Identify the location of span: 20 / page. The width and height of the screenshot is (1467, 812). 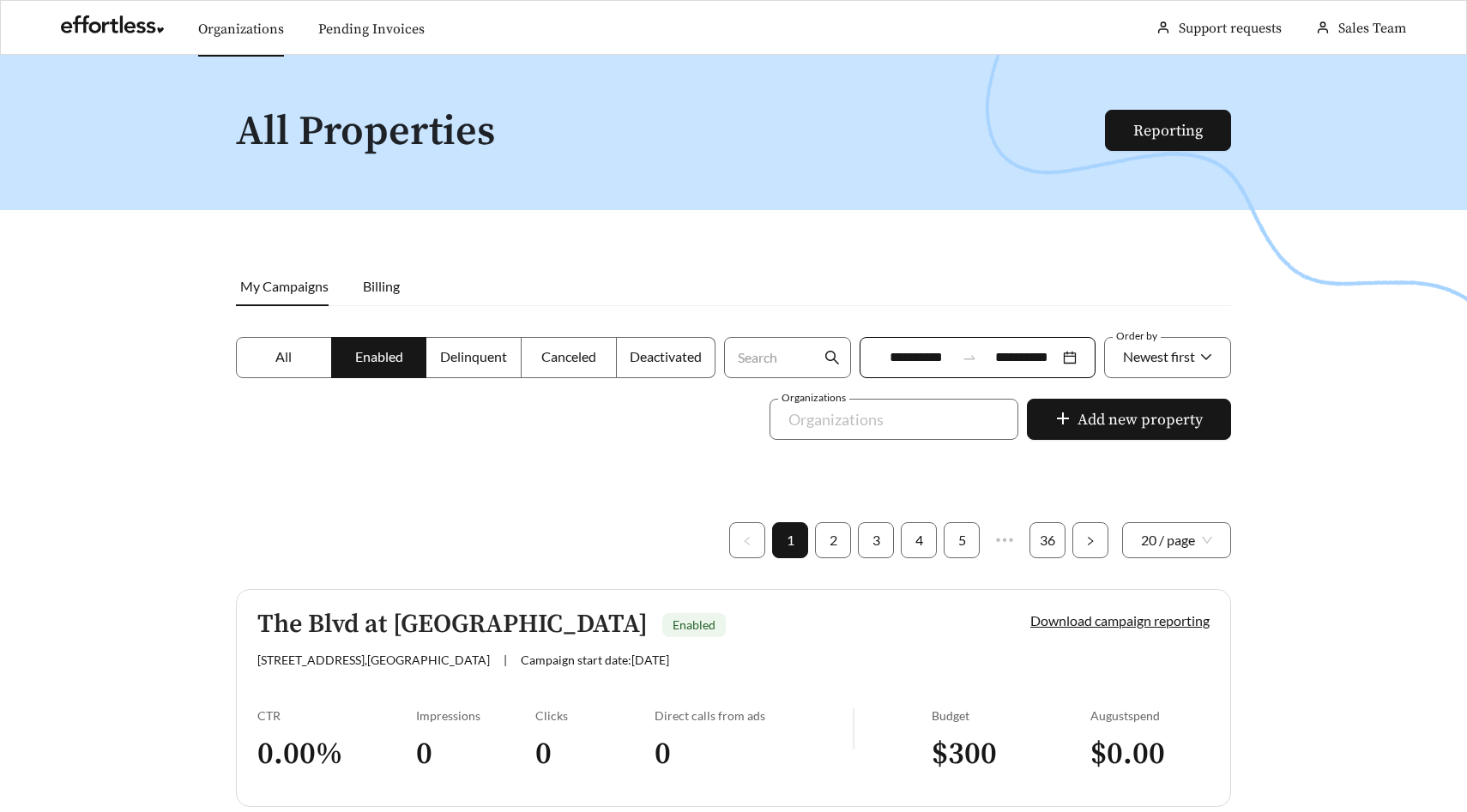
(1176, 540).